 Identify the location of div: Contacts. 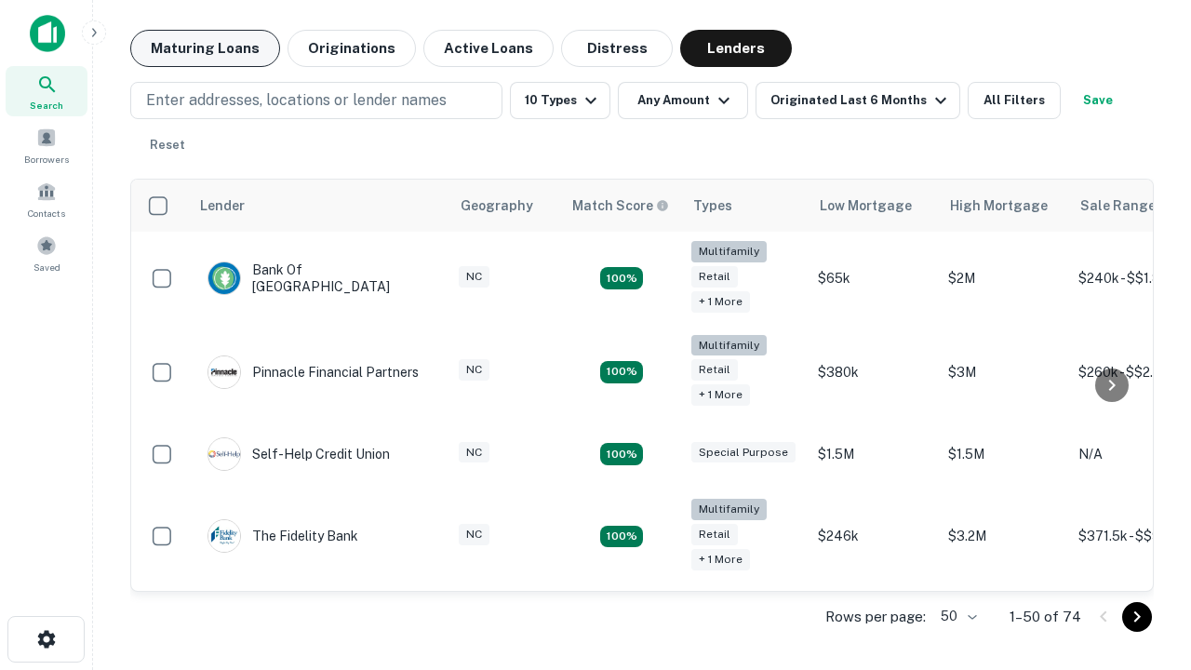
(47, 199).